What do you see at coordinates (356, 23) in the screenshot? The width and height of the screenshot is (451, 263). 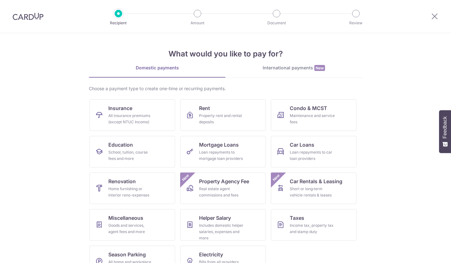 I see `p: Review` at bounding box center [356, 23].